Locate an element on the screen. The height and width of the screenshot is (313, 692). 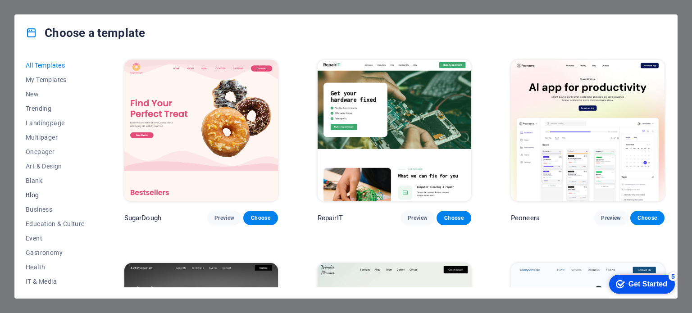
button: Gastronomy is located at coordinates (55, 253).